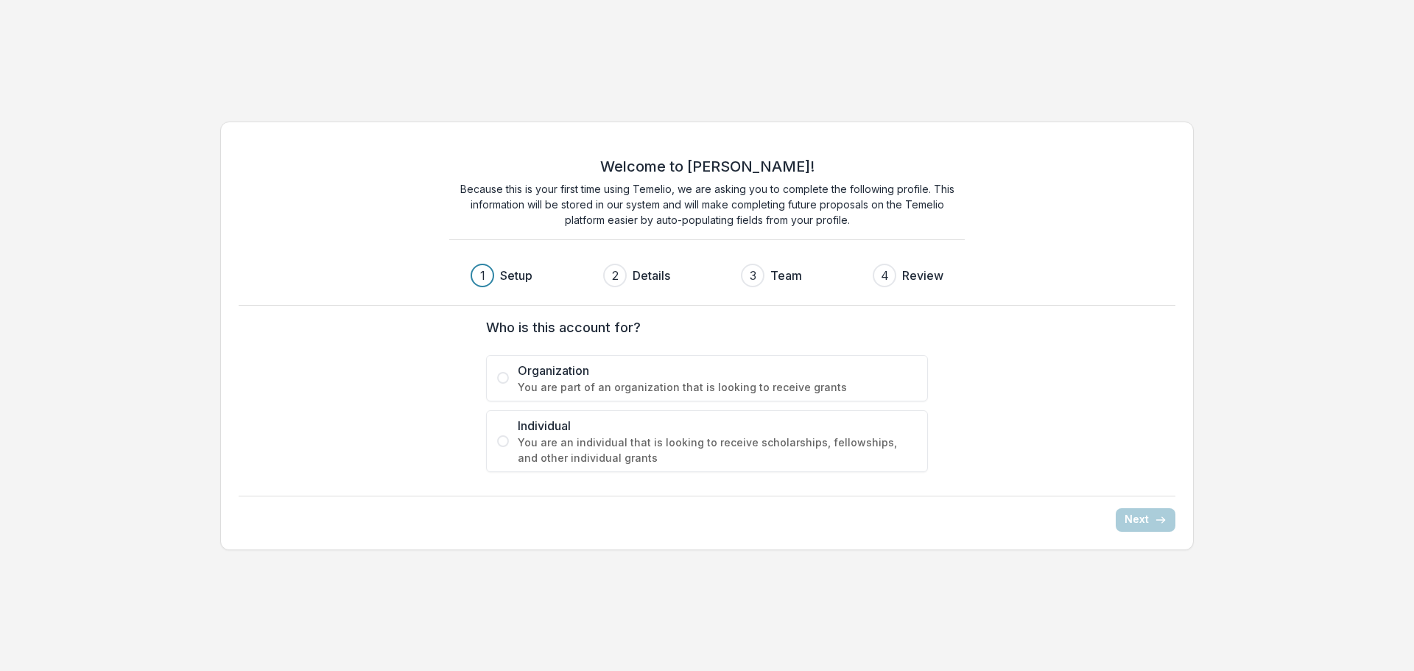 The height and width of the screenshot is (671, 1414). Describe the element at coordinates (516, 275) in the screenshot. I see `h3: Setup` at that location.